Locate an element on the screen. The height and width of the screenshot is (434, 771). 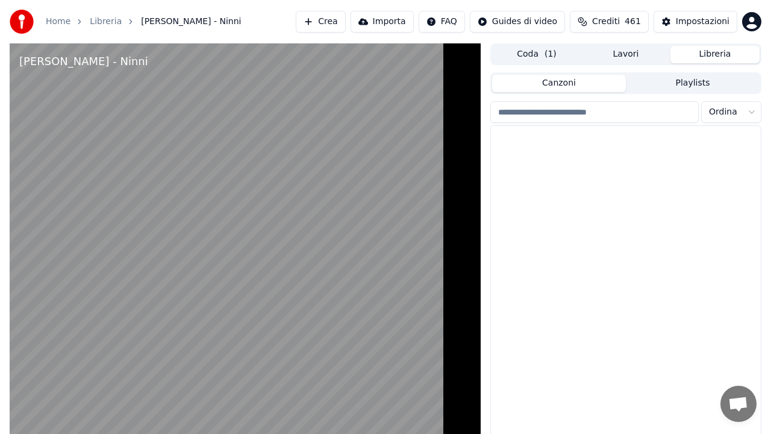
button: Importa is located at coordinates (382, 22).